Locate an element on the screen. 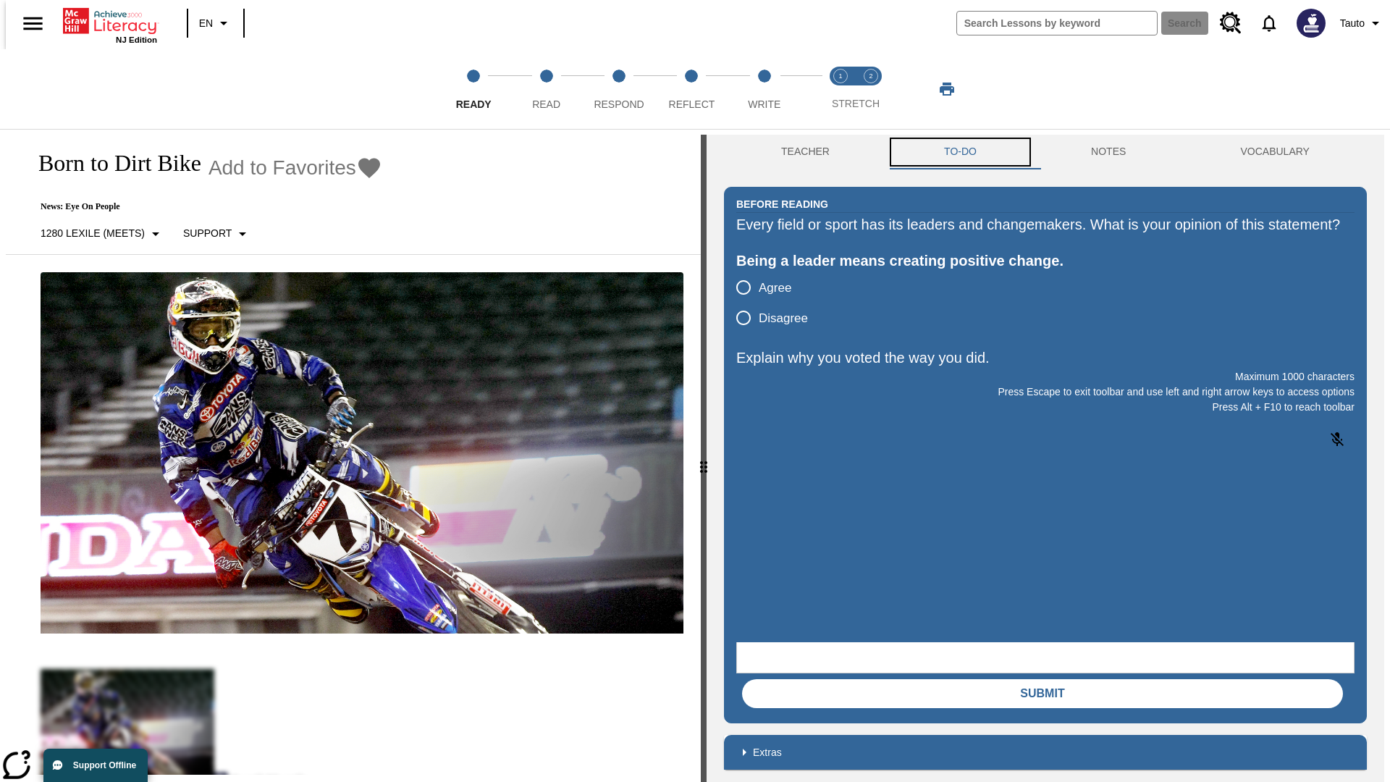 This screenshot has height=782, width=1390. button: Select a new avatar is located at coordinates (1311, 23).